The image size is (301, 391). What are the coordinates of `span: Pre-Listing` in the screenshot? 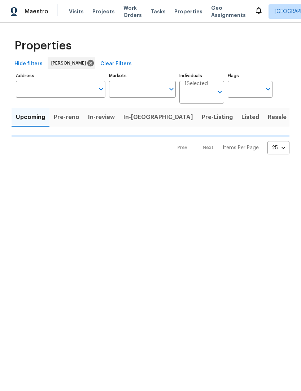 It's located at (217, 117).